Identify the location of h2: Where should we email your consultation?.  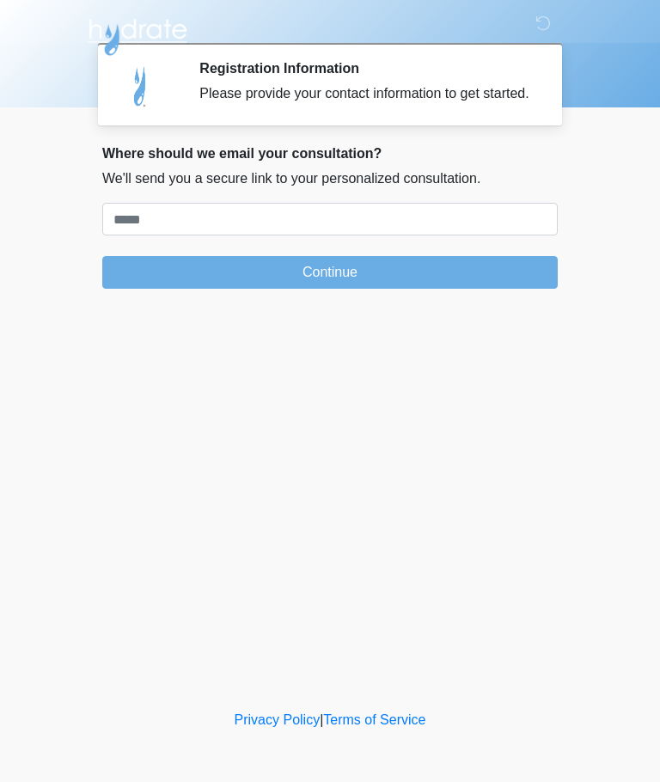
(330, 153).